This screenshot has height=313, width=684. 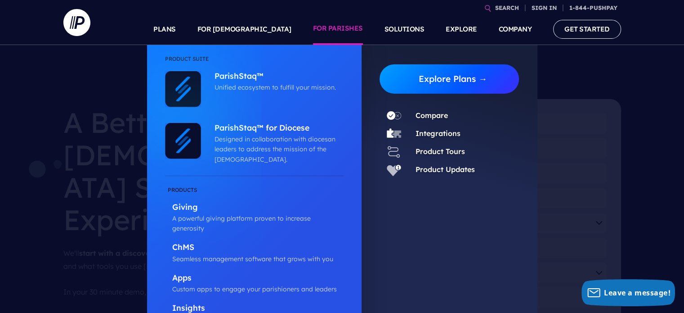 I want to click on p: Custom apps to engage your parishioners and leaders, so click(x=258, y=289).